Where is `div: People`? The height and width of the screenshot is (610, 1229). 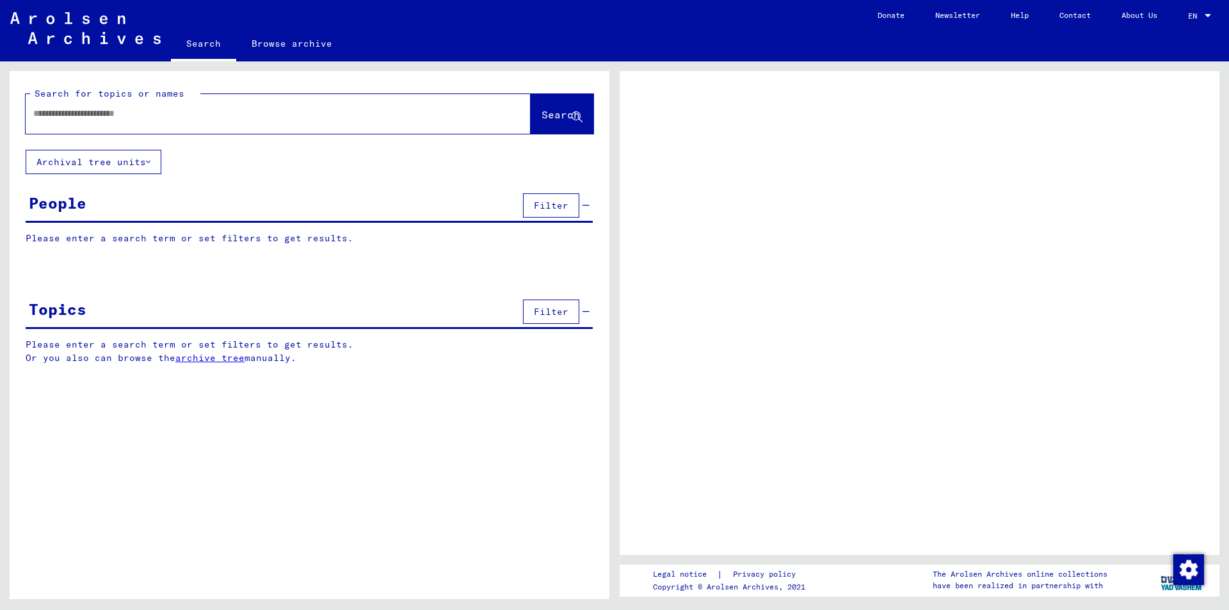 div: People is located at coordinates (58, 203).